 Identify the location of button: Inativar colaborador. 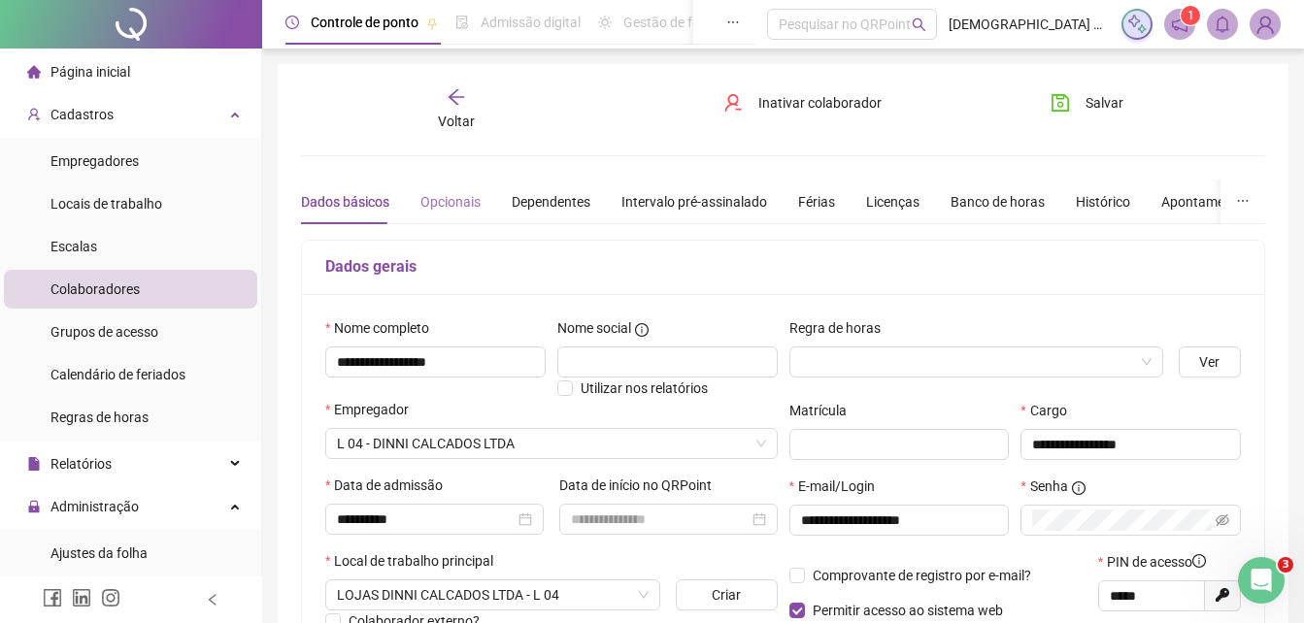
(802, 103).